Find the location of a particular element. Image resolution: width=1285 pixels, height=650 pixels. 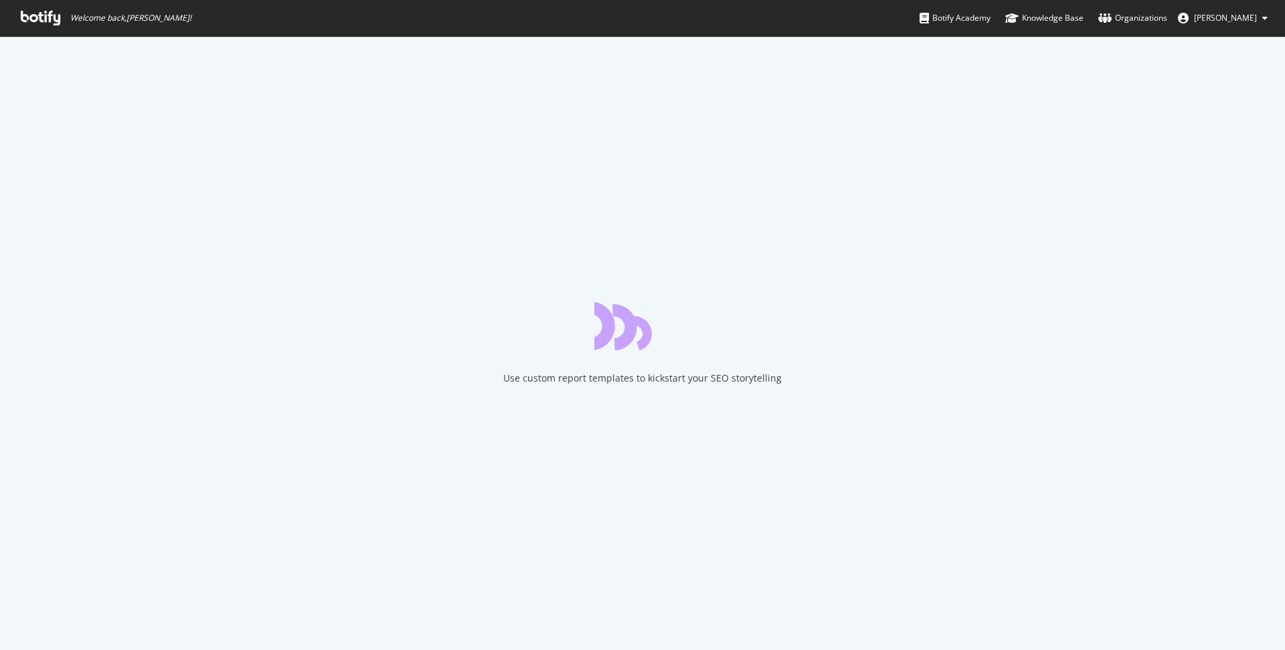

span: Mario VOCALE is located at coordinates (1226, 17).